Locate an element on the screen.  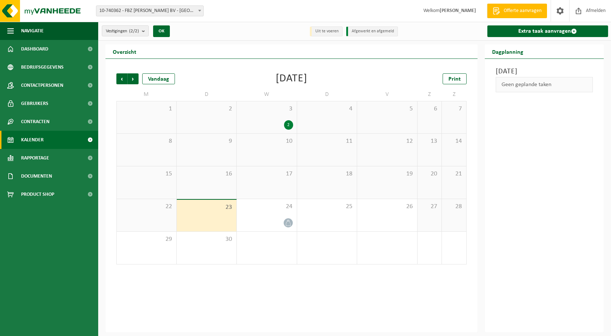
button: OK is located at coordinates (161, 31).